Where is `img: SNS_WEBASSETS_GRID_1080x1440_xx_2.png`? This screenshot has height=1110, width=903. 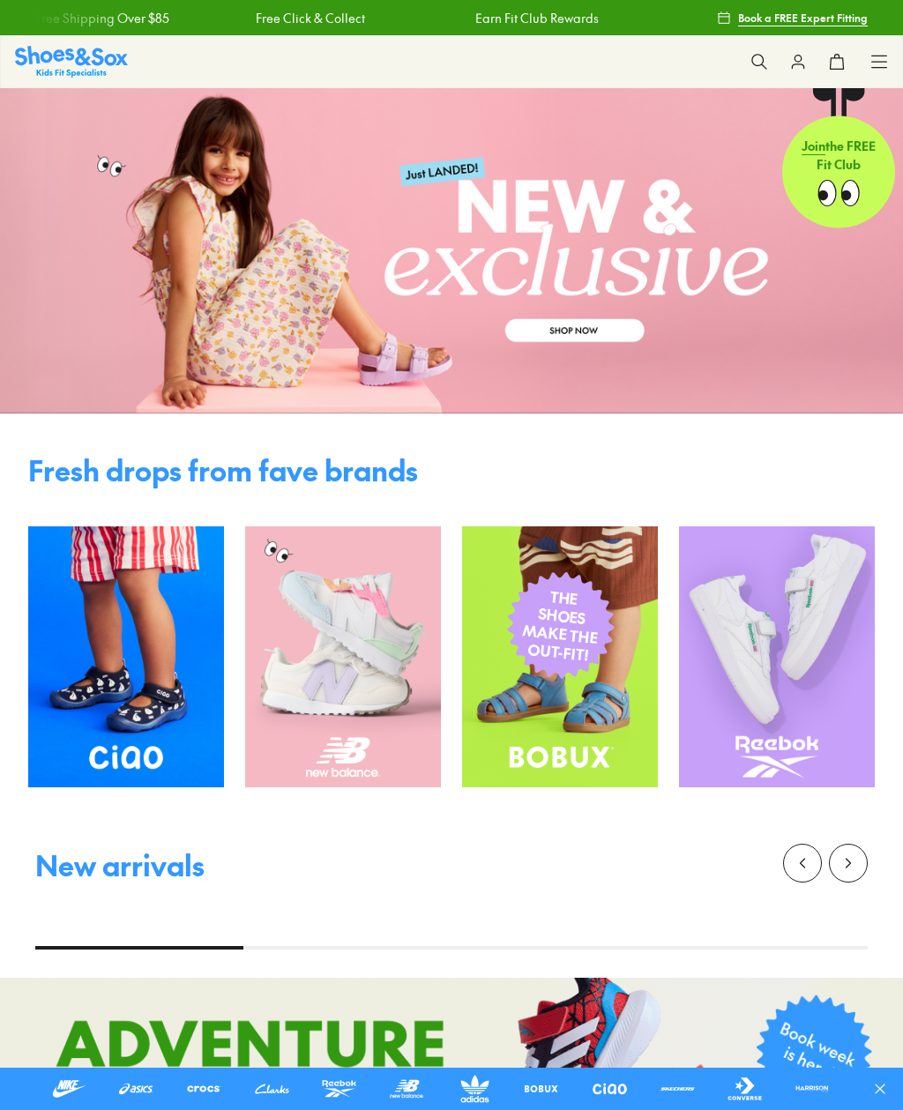
img: SNS_WEBASSETS_GRID_1080x1440_xx_2.png is located at coordinates (343, 657).